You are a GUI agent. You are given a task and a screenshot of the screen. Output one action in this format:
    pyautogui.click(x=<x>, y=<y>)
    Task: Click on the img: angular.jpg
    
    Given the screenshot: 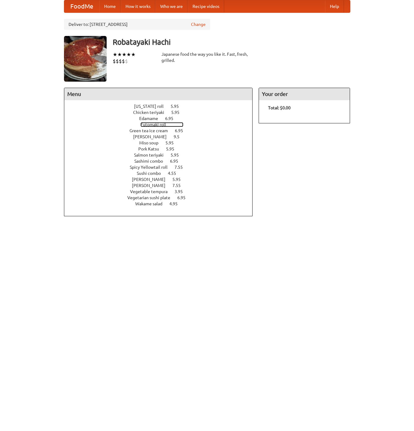 What is the action you would take?
    pyautogui.click(x=85, y=59)
    